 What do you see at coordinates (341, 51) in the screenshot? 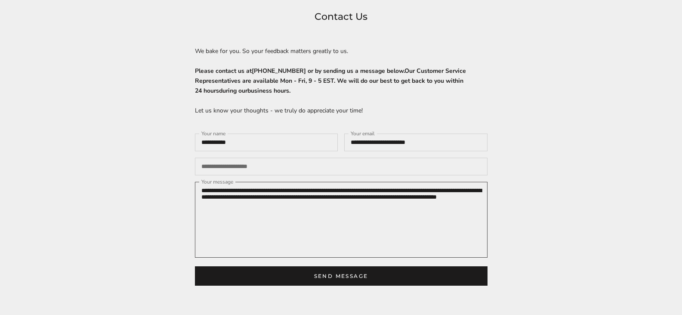
I see `p: We bake for you. So your feedback matters greatly to us.` at bounding box center [341, 51].